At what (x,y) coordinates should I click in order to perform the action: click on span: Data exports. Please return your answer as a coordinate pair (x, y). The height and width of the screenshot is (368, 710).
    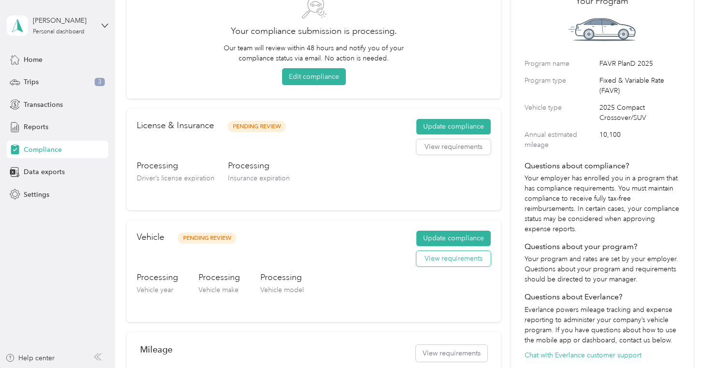
    Looking at the image, I should click on (44, 172).